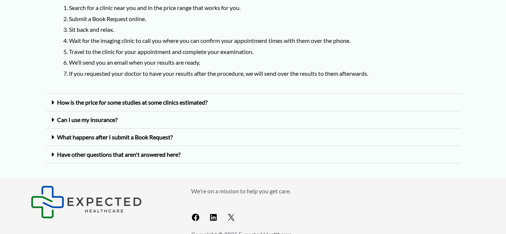 The image size is (506, 234). Describe the element at coordinates (333, 191) in the screenshot. I see `p: We're on a mission to help you get care.` at that location.